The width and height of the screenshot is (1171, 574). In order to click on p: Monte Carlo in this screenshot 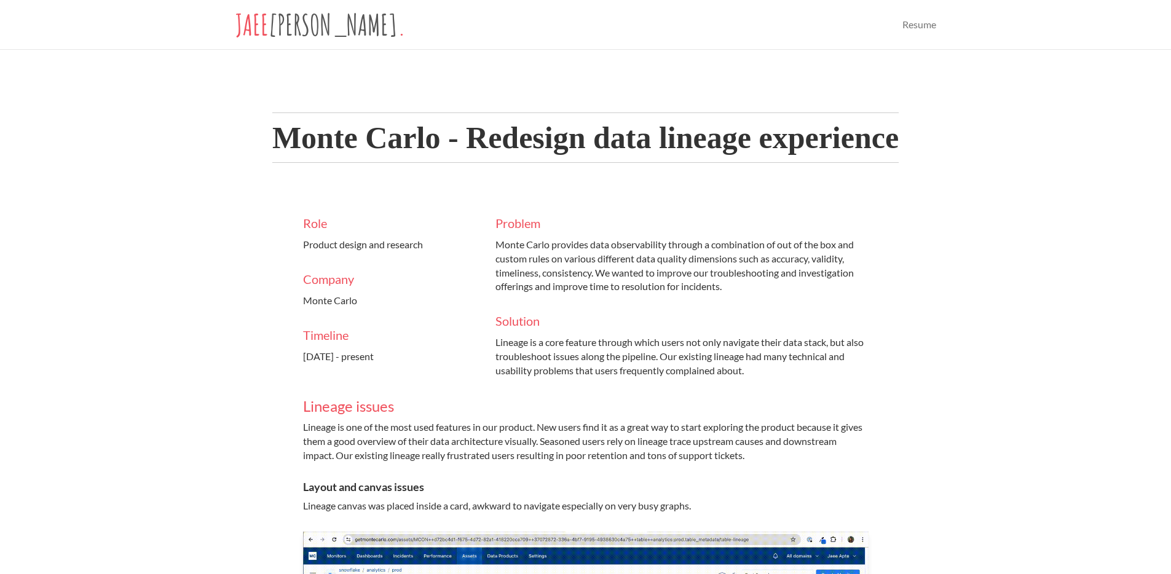, I will do `click(395, 301)`.